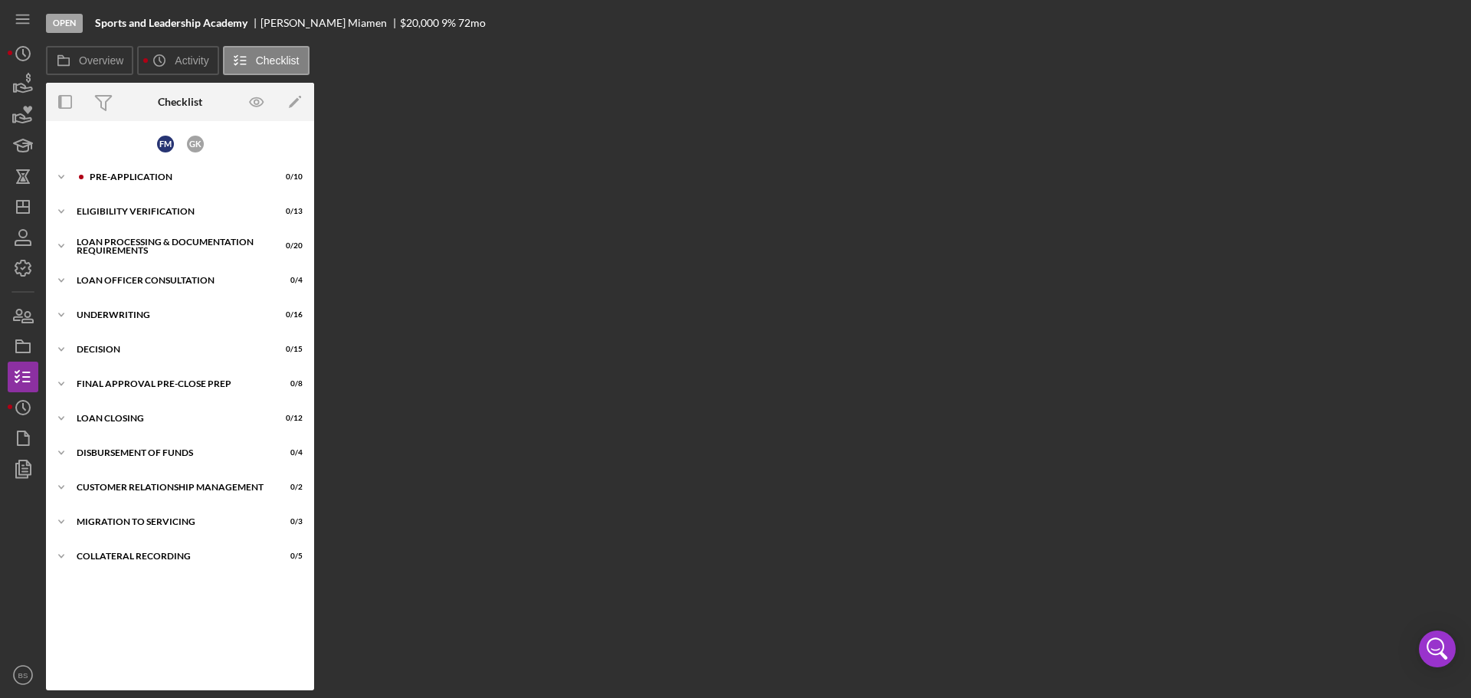  What do you see at coordinates (170, 487) in the screenshot?
I see `div: Customer Relationship Management` at bounding box center [170, 487].